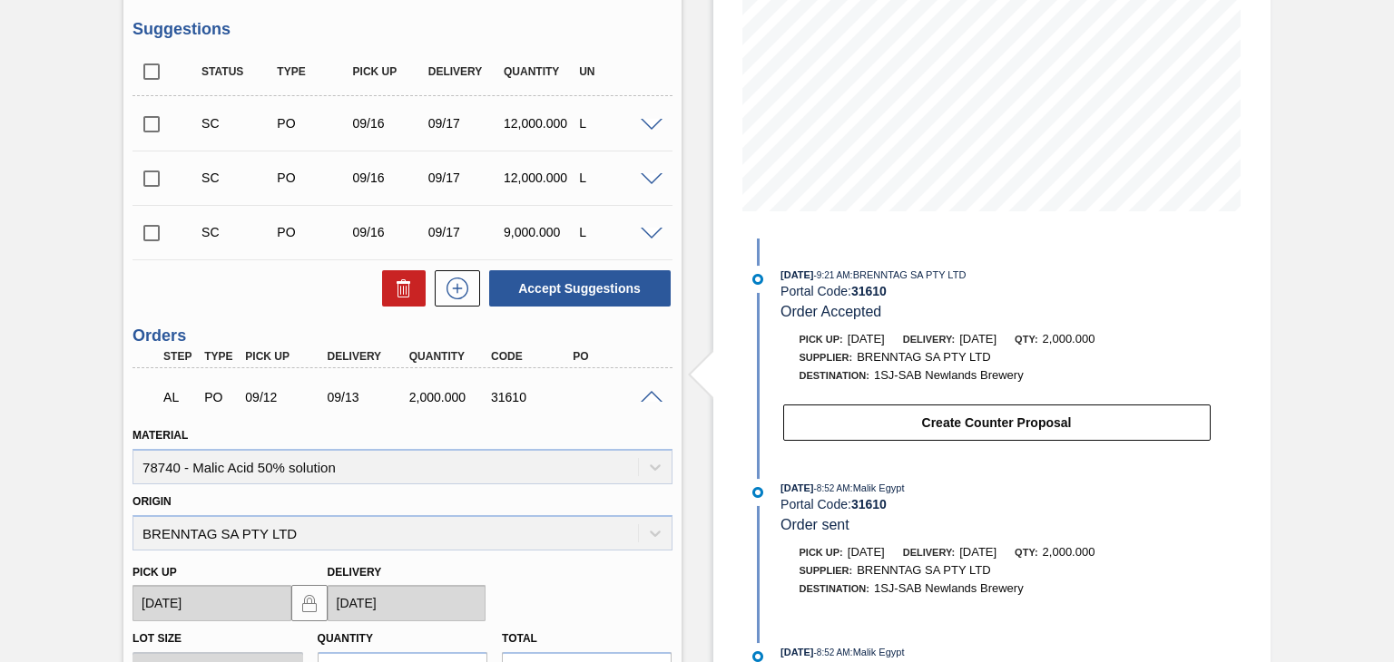  I want to click on span: : BRENNTAG SA PTY LTD, so click(908, 275).